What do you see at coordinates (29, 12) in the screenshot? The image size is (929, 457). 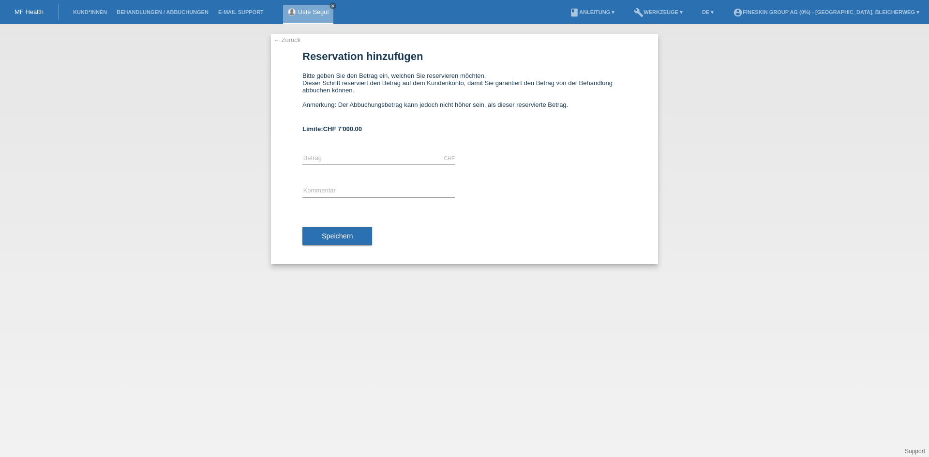 I see `a: MF Health` at bounding box center [29, 12].